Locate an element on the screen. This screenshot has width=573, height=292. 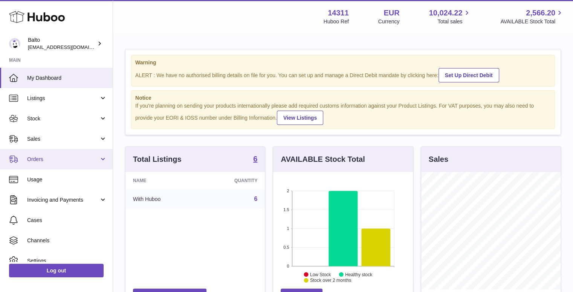
span: 2,566.20 is located at coordinates (541, 13).